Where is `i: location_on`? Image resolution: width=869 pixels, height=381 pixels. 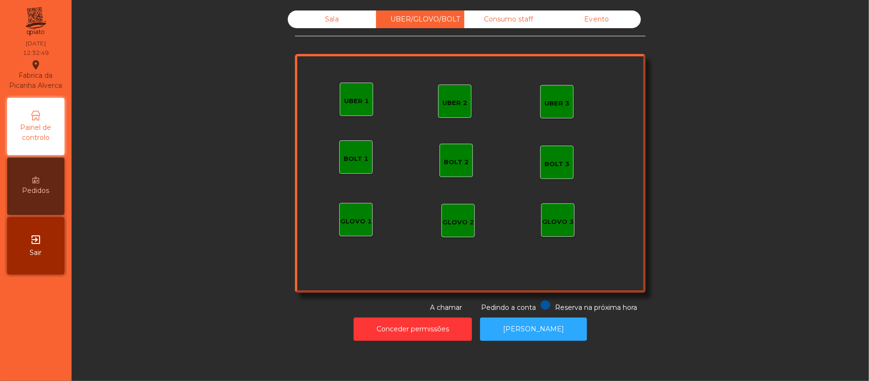 i: location_on is located at coordinates (36, 65).